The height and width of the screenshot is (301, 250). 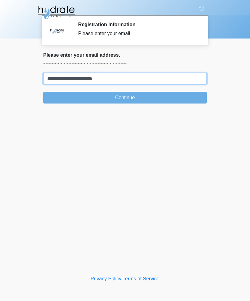 What do you see at coordinates (57, 31) in the screenshot?
I see `img: Agent Avatar` at bounding box center [57, 31].